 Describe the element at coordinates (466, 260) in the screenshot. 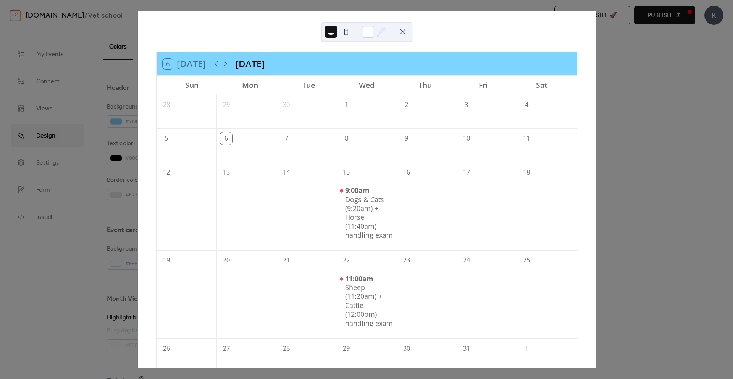

I see `div: 24` at that location.